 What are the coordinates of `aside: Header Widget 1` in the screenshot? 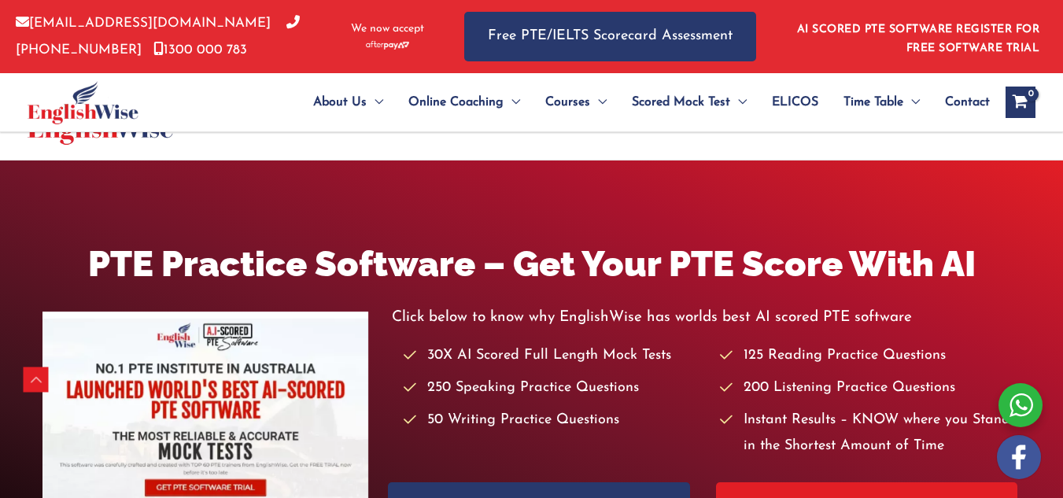 It's located at (917, 36).